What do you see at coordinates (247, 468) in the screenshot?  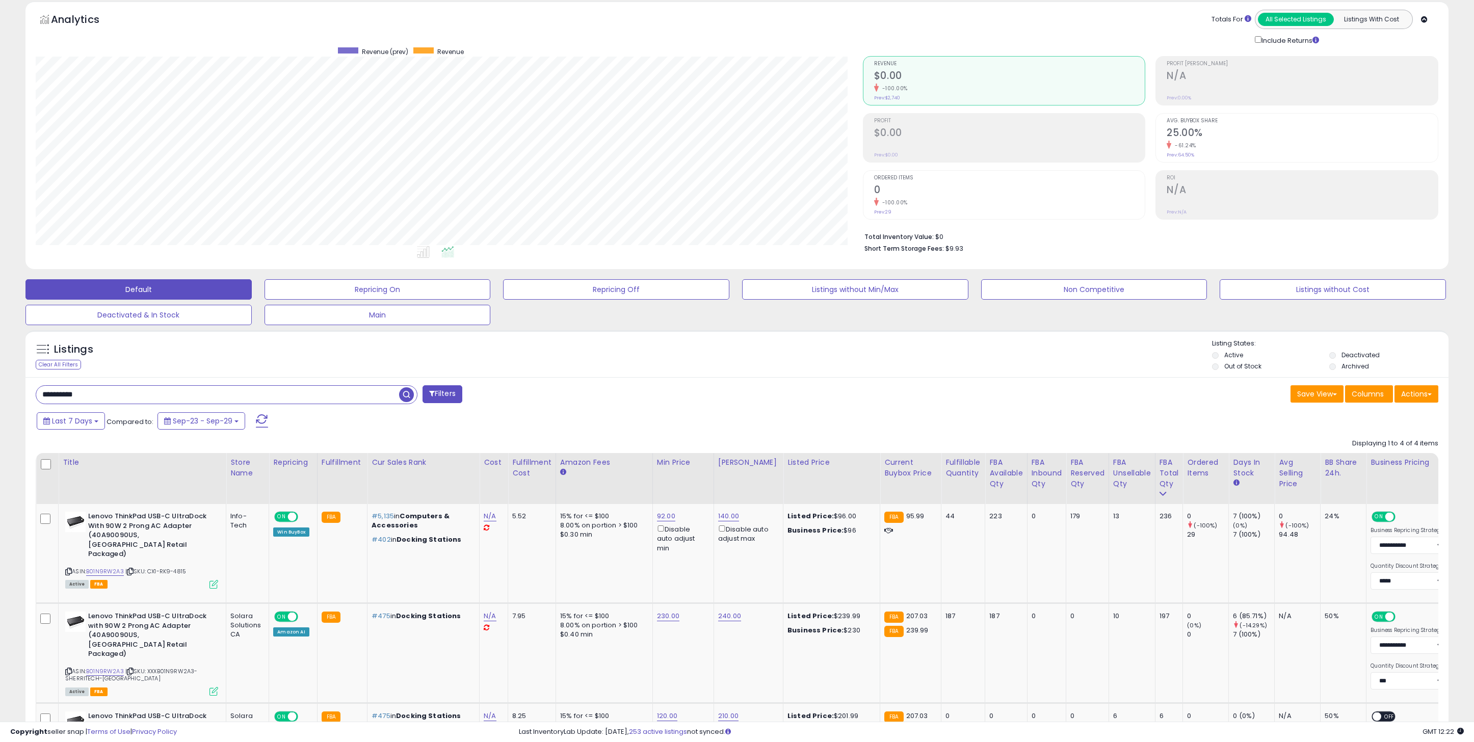 I see `div: Store Name` at bounding box center [247, 468].